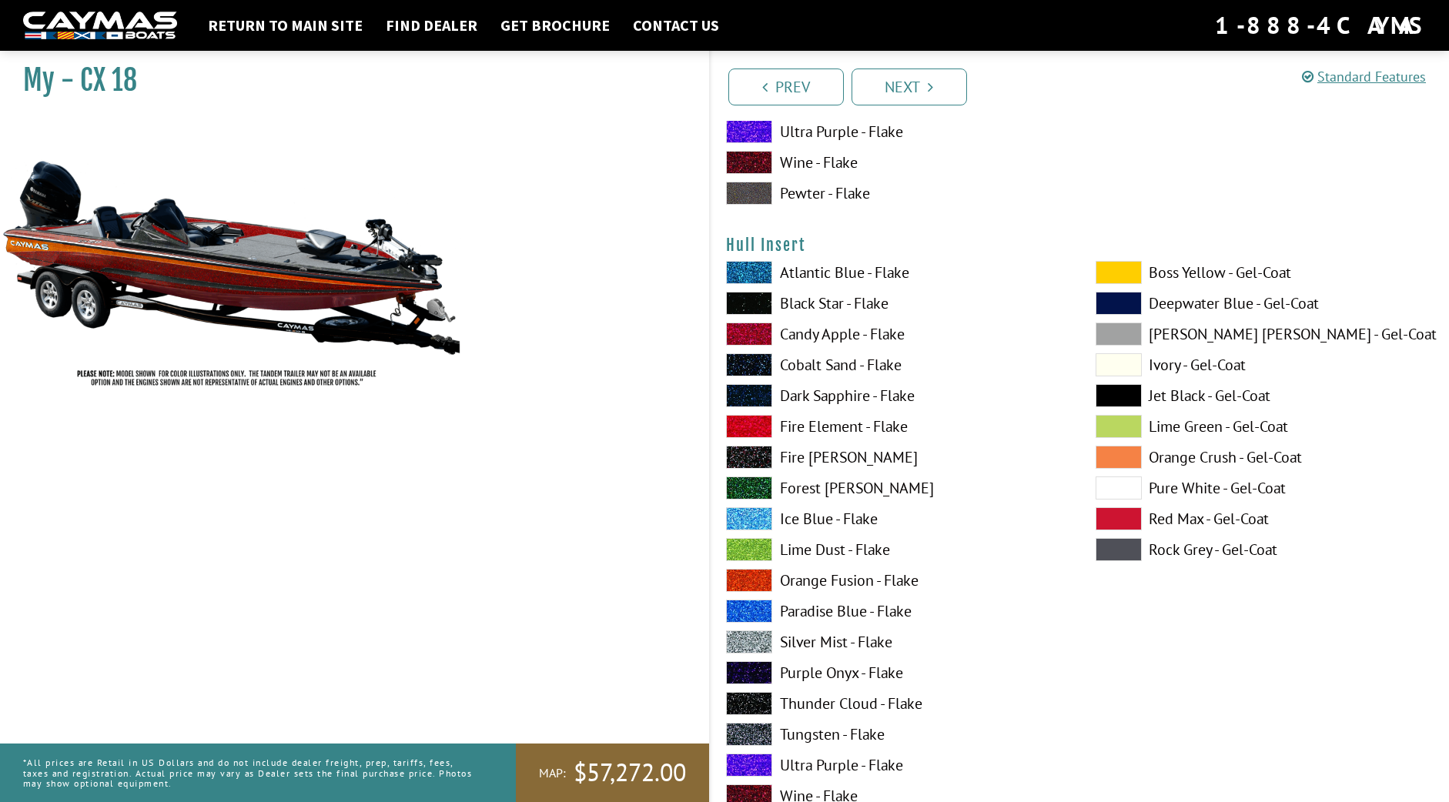 The width and height of the screenshot is (1449, 802). Describe the element at coordinates (346, 80) in the screenshot. I see `h1: My - CX 18` at that location.